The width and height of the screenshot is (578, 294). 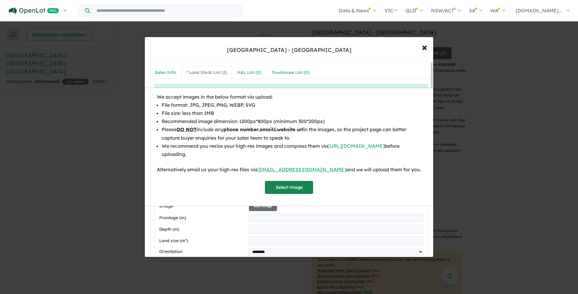 What do you see at coordinates (291, 113) in the screenshot?
I see `li: File size: less than 1MB` at bounding box center [291, 113].